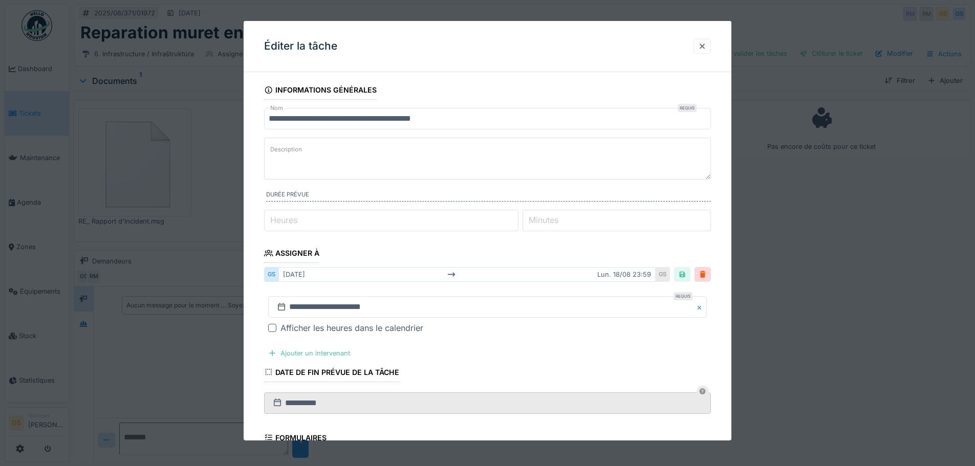 This screenshot has height=466, width=975. What do you see at coordinates (351, 328) in the screenshot?
I see `div: Afficher les heures dans le calendrier` at bounding box center [351, 328].